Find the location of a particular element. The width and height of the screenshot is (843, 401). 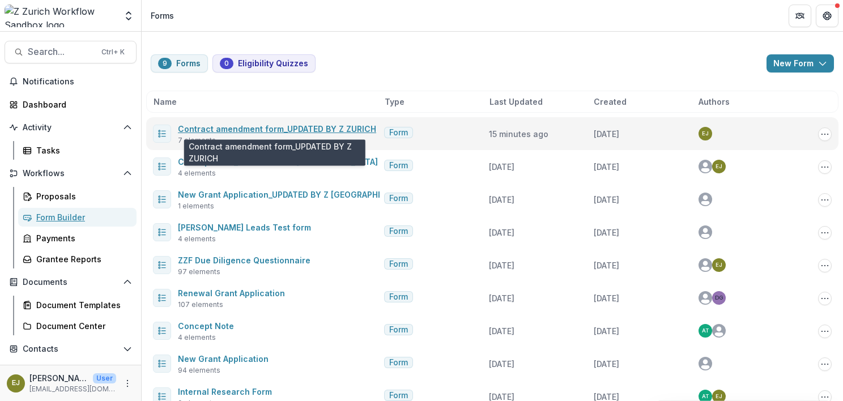

a: Proposals is located at coordinates (77, 196).